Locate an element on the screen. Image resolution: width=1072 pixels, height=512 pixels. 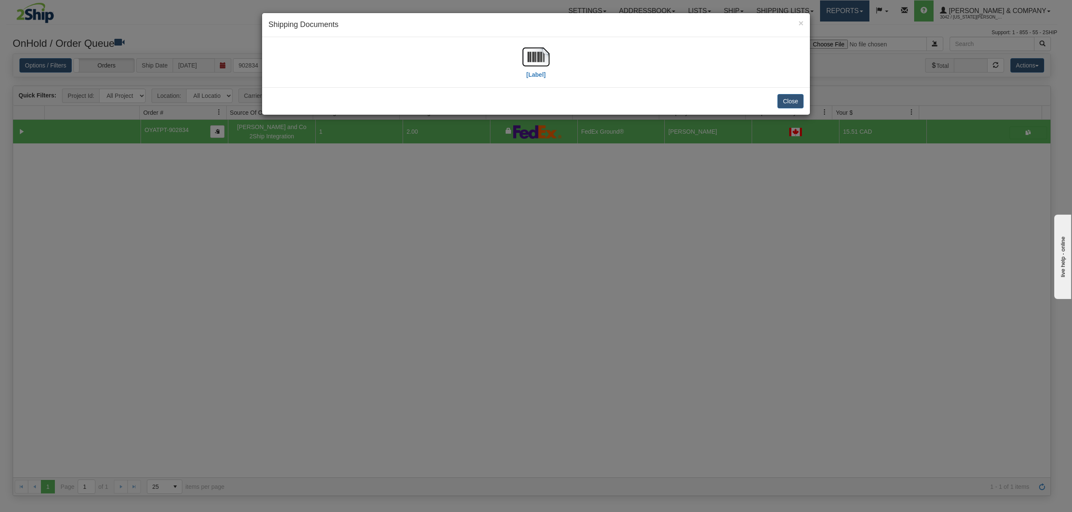
label: [Label] is located at coordinates (536, 75).